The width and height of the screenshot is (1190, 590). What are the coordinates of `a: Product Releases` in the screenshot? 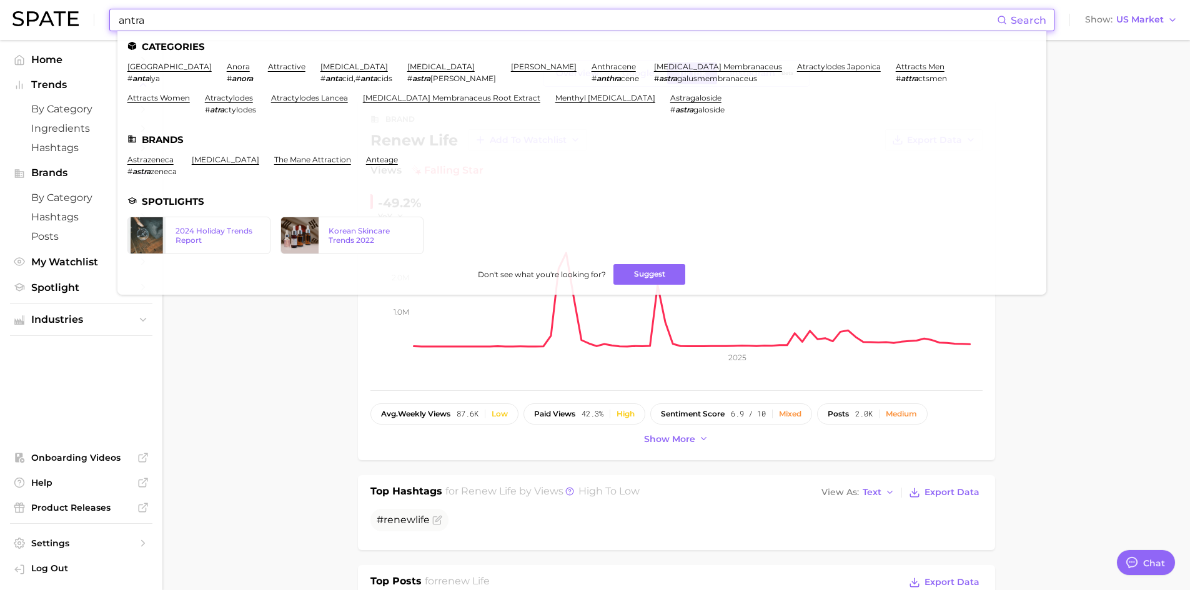 It's located at (81, 508).